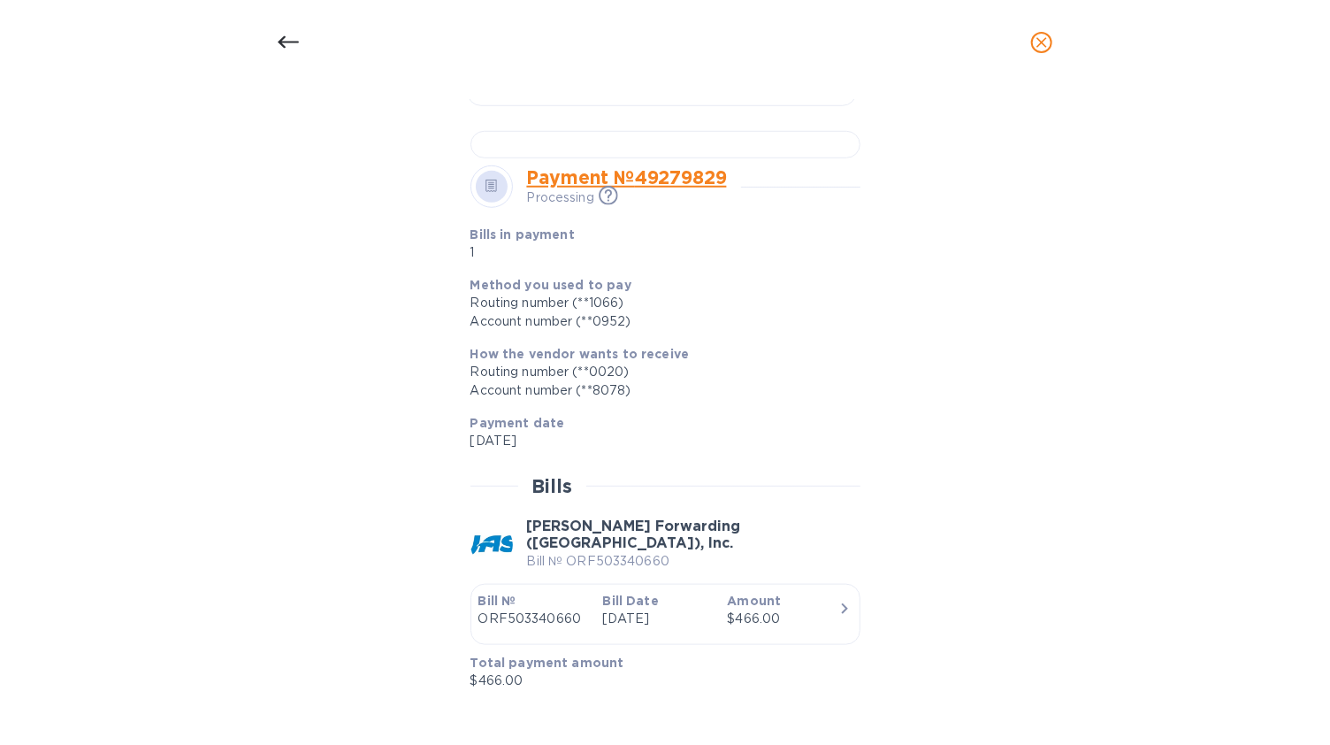  I want to click on div: $466.00, so click(782, 618).